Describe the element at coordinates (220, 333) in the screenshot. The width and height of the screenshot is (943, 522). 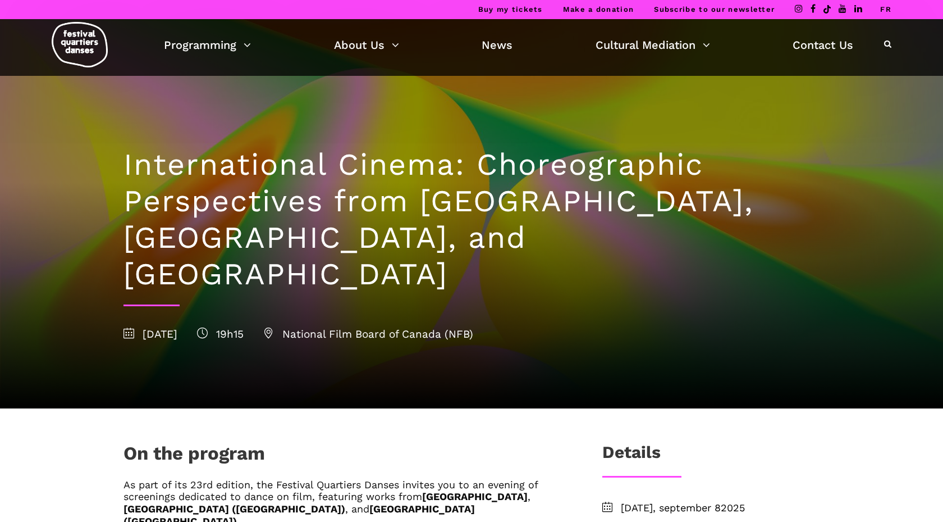
I see `span: 19h15` at that location.